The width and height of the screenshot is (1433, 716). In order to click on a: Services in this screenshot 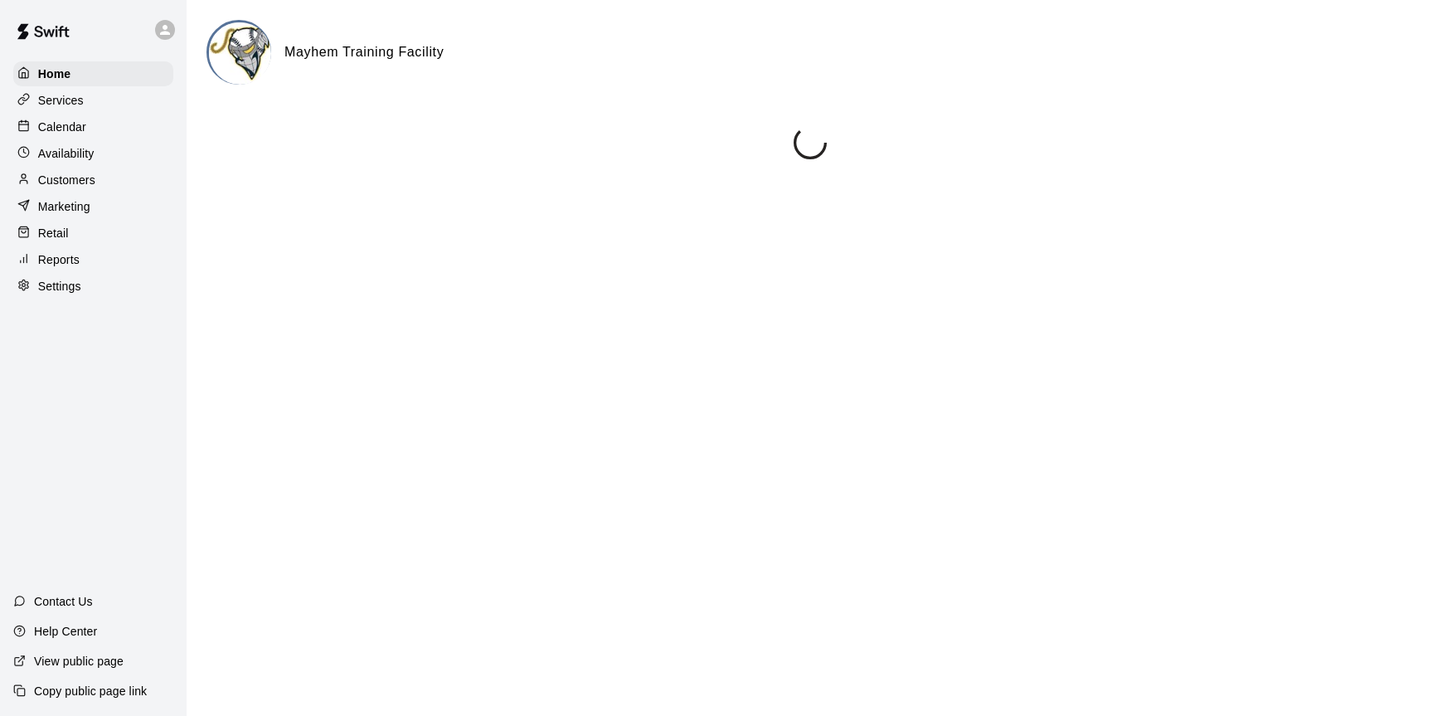, I will do `click(93, 100)`.